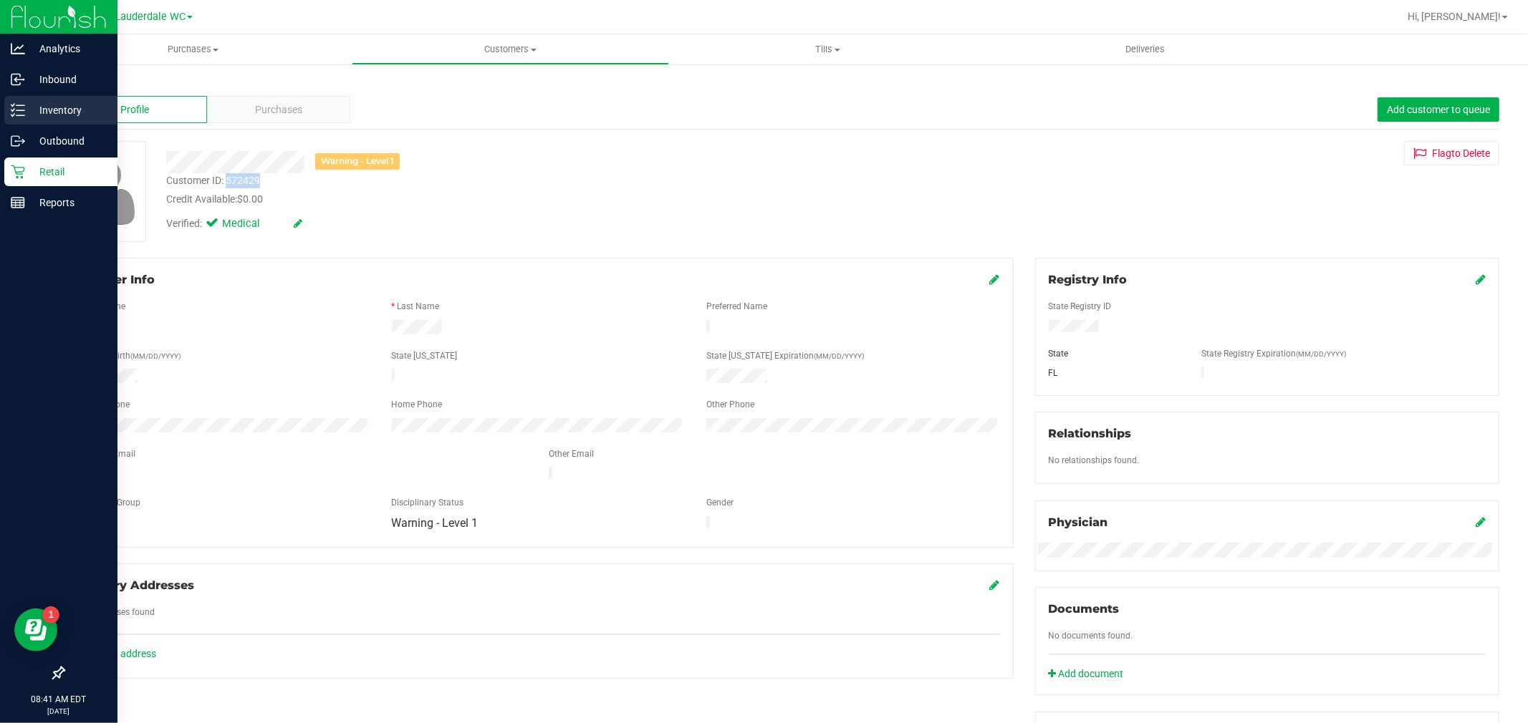 This screenshot has height=723, width=1528. I want to click on div: Customer ID: 572429, so click(213, 180).